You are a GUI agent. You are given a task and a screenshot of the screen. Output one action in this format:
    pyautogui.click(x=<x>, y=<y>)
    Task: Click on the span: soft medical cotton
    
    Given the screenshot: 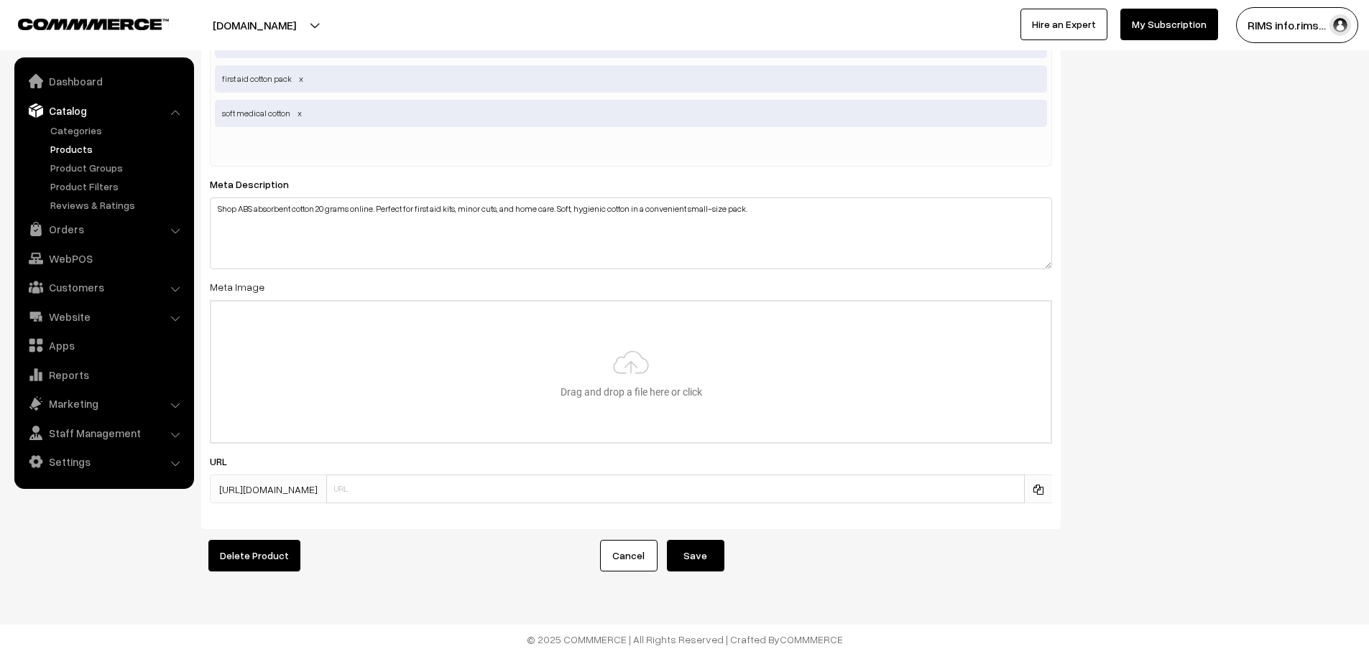 What is the action you would take?
    pyautogui.click(x=631, y=114)
    